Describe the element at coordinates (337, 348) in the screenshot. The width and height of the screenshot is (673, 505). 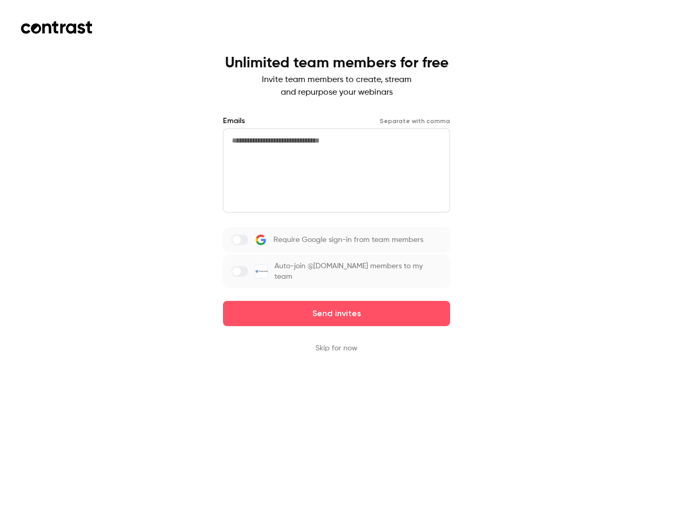
I see `button: Skip for now` at that location.